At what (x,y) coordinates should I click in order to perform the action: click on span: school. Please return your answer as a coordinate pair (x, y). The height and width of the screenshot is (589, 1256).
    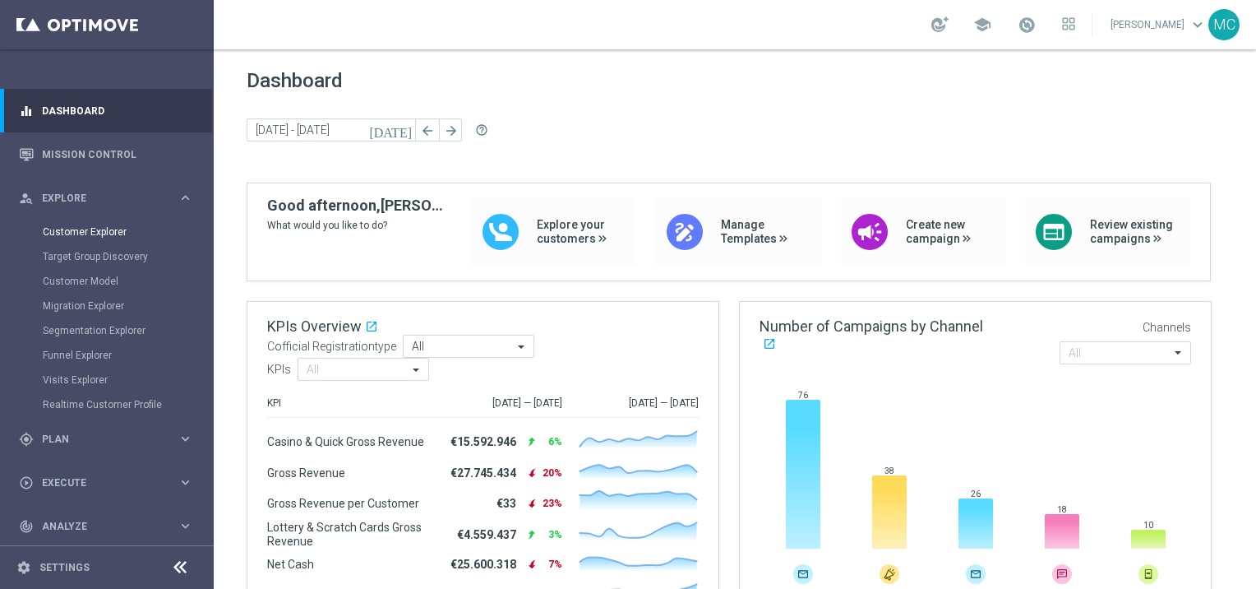
    Looking at the image, I should click on (983, 25).